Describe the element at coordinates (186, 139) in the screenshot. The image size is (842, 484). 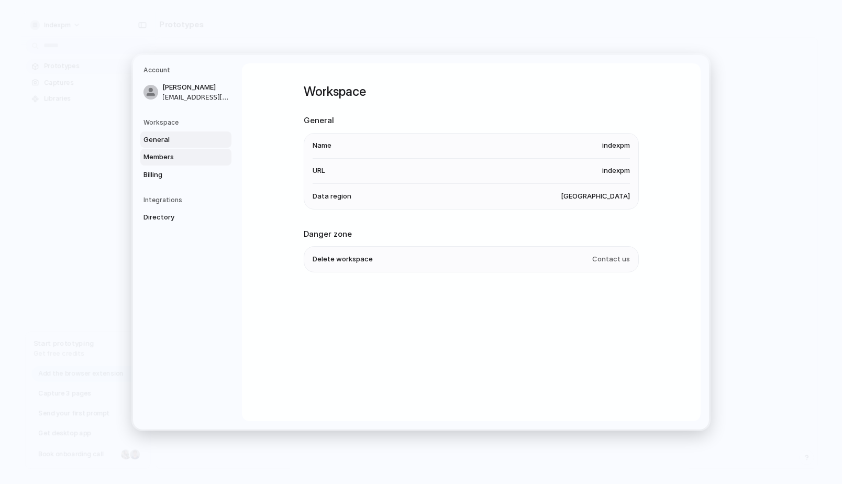
I see `a: General` at that location.